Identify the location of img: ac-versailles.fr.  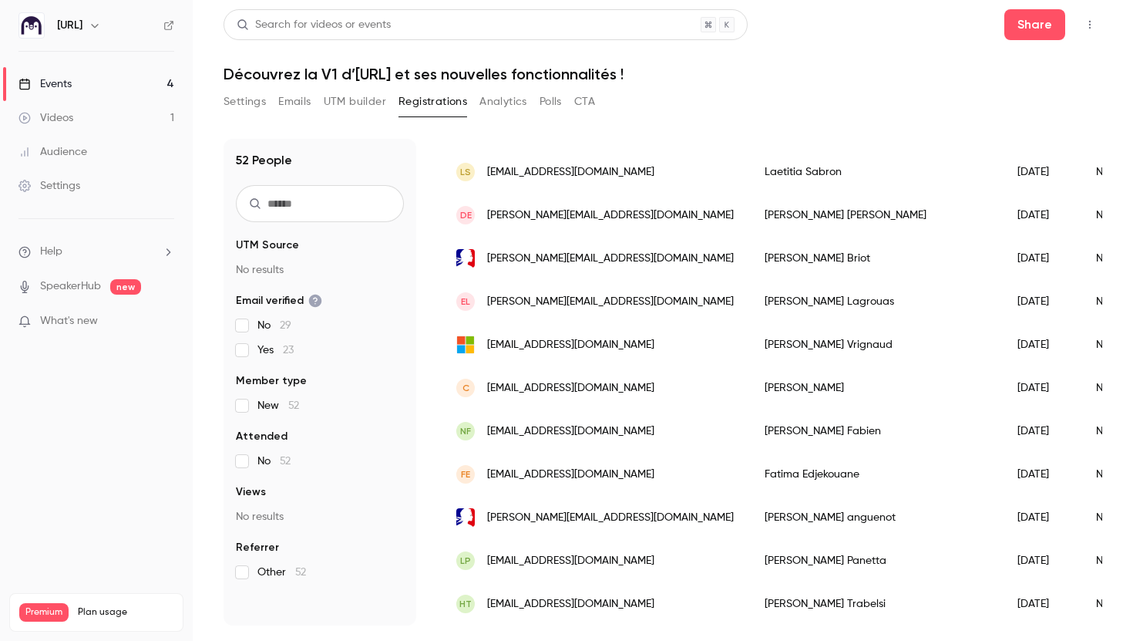
(466, 517).